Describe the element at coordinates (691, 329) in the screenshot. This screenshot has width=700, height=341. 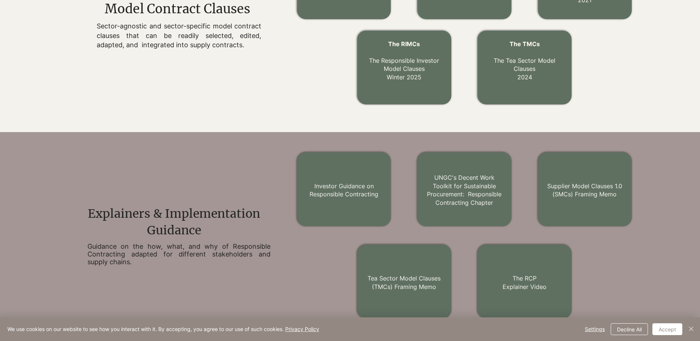
I see `button: Close` at that location.